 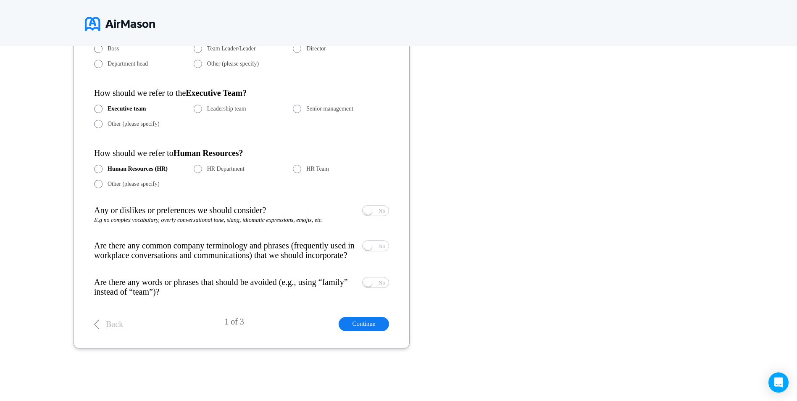 What do you see at coordinates (113, 49) in the screenshot?
I see `span: Boss` at bounding box center [113, 49].